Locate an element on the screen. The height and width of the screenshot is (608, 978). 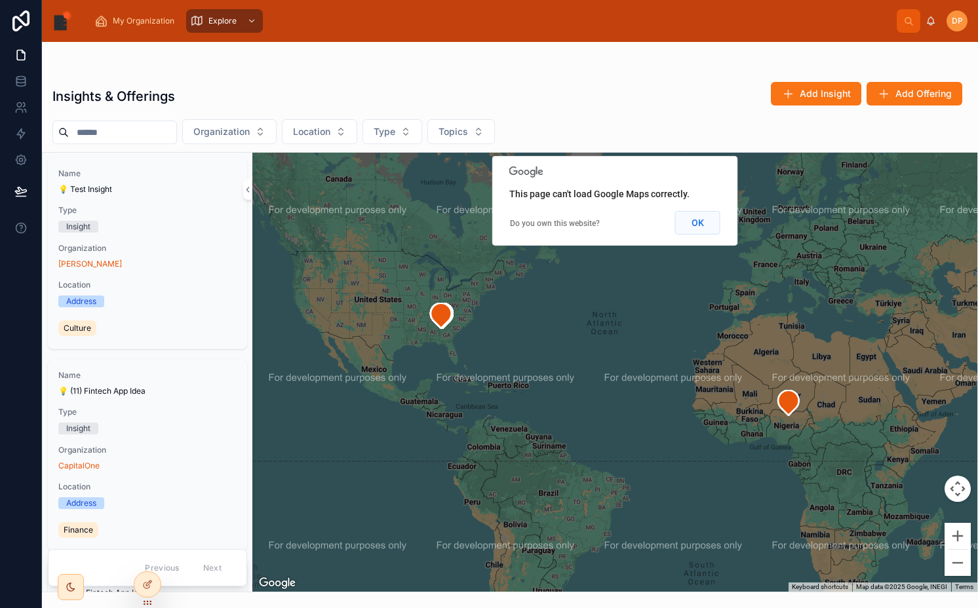
span: Add Offering is located at coordinates (924, 94).